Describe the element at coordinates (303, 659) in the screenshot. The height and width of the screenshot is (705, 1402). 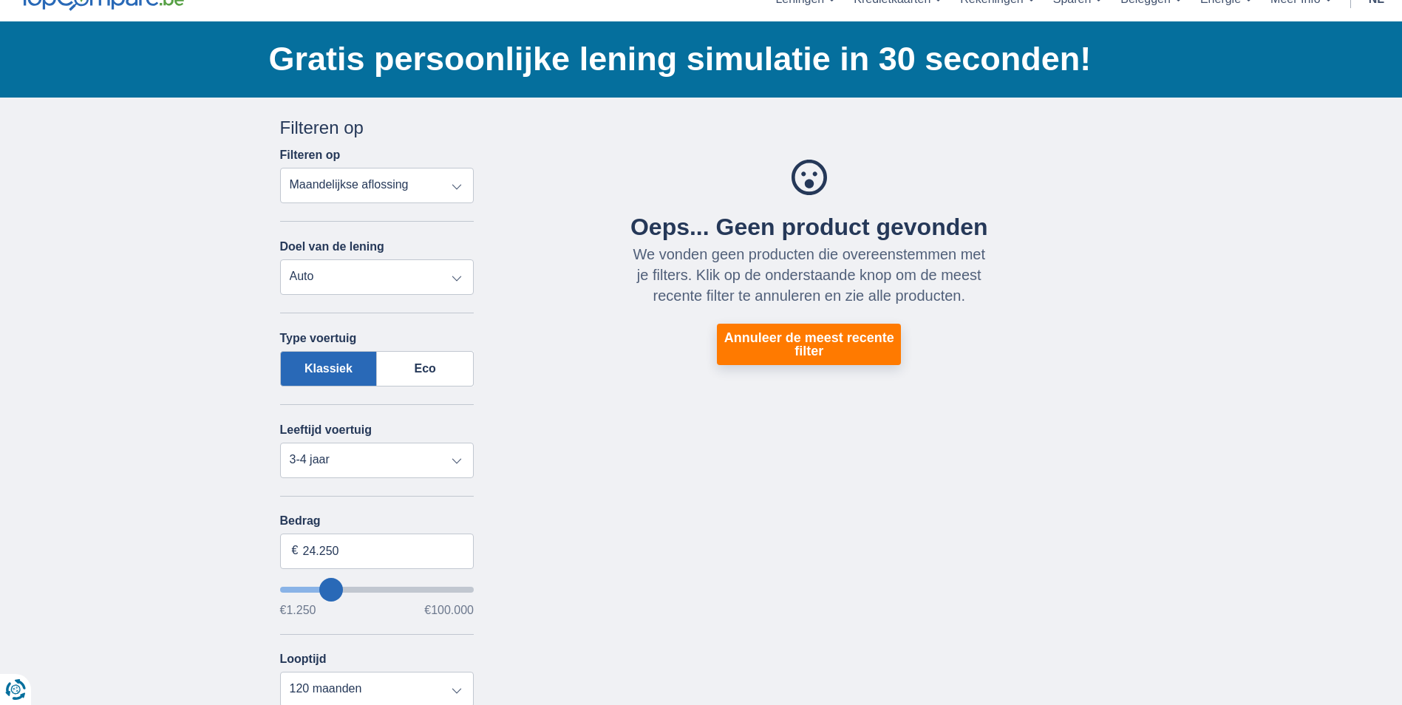
I see `label: Looptijd` at that location.